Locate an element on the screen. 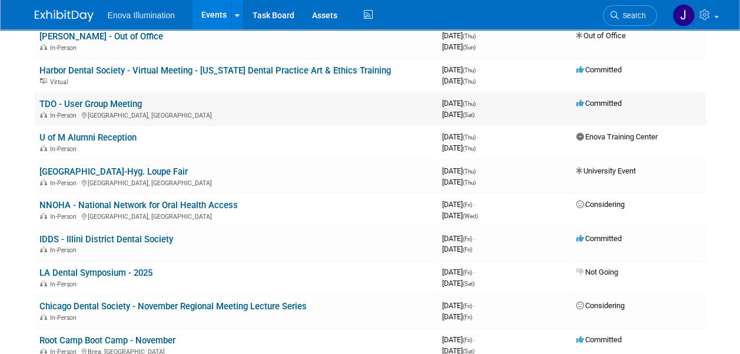 The height and width of the screenshot is (354, 740). a: NNOHA - National Network for Oral Health Access is located at coordinates (138, 205).